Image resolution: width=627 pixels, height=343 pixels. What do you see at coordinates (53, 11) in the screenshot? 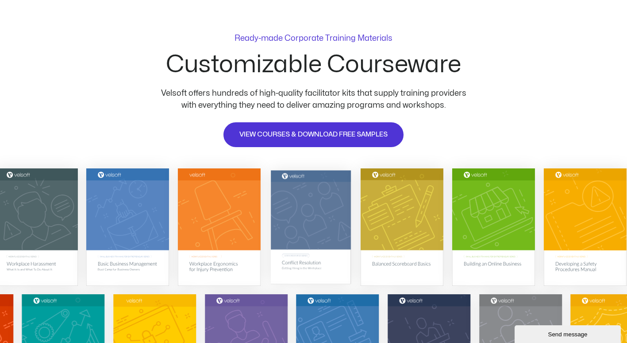
I see `div: Send message` at bounding box center [53, 11].